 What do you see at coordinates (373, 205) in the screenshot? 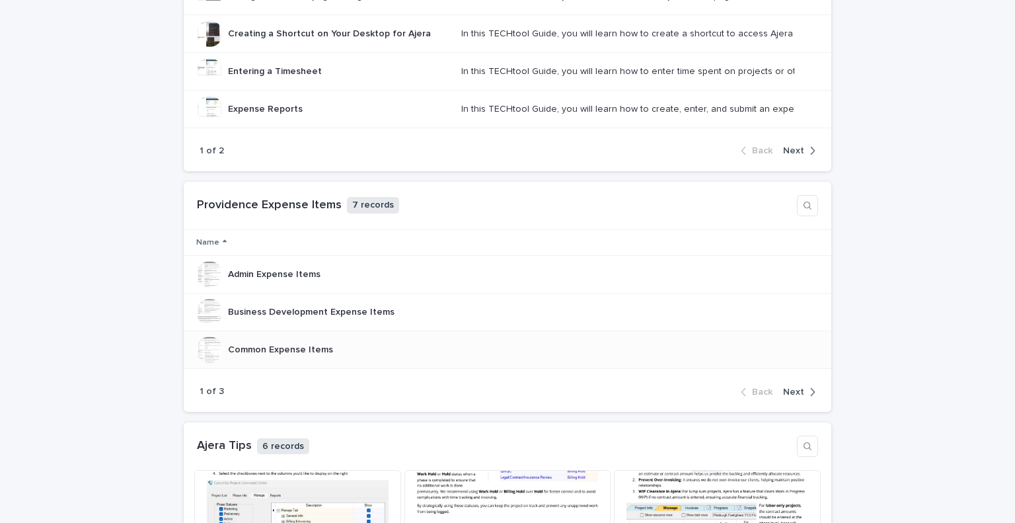
I see `p: 7 records` at bounding box center [373, 205].